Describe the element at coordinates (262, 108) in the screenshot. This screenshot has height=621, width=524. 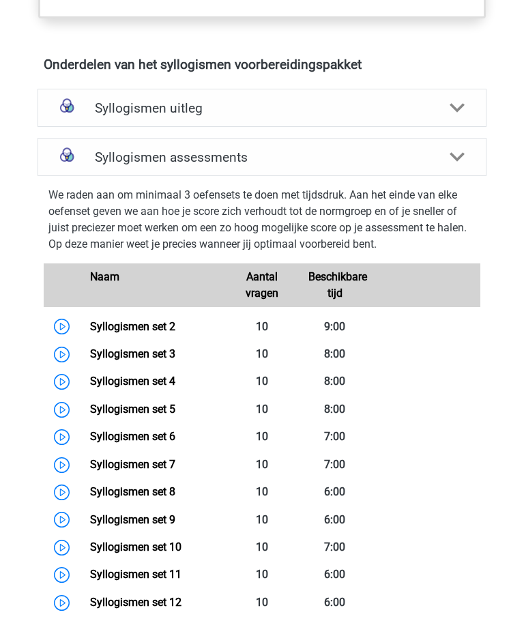
I see `a: uitleg Syllogismen uitleg` at that location.